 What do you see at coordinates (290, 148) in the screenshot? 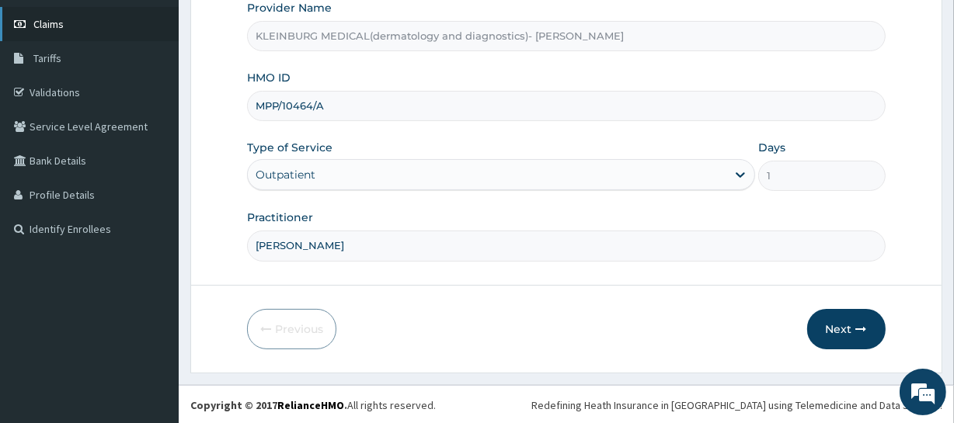
I see `label: Type of Service` at bounding box center [290, 148].